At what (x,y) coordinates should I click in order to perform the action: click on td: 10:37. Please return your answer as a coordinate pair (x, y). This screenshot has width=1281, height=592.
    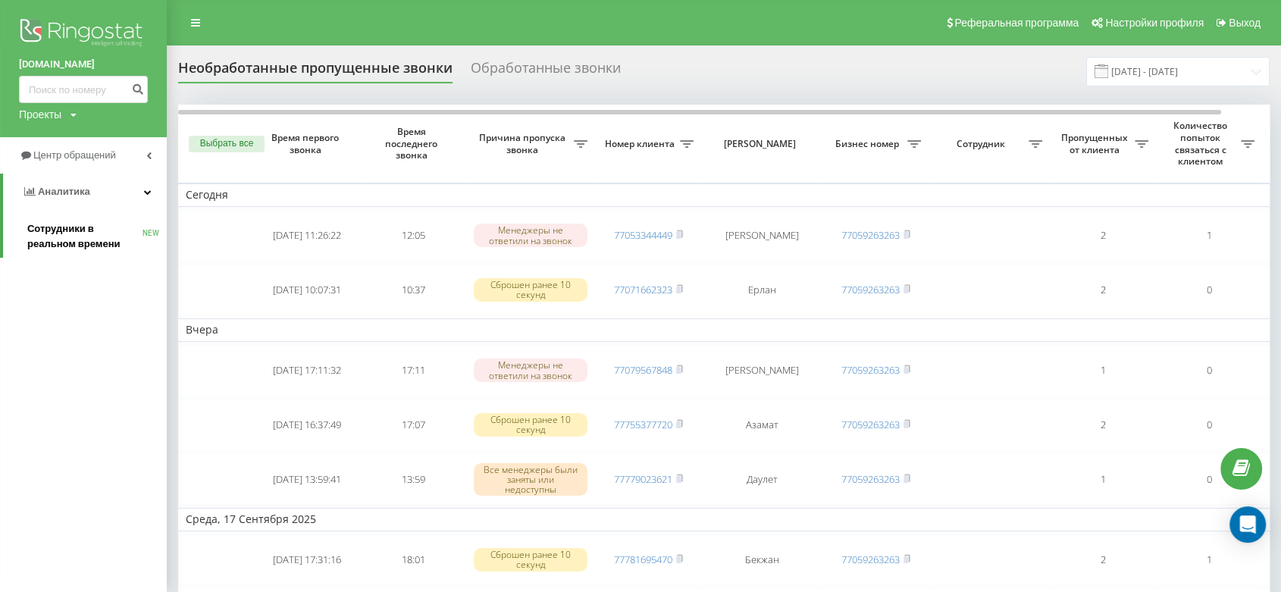
    Looking at the image, I should click on (413, 290).